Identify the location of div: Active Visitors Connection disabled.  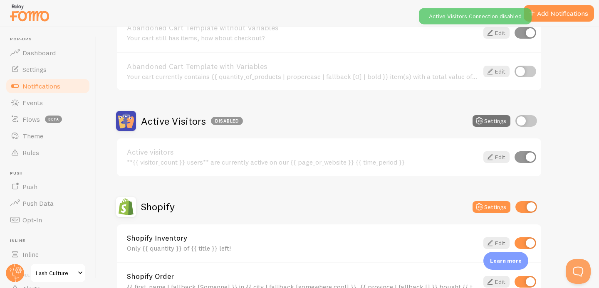
(475, 16).